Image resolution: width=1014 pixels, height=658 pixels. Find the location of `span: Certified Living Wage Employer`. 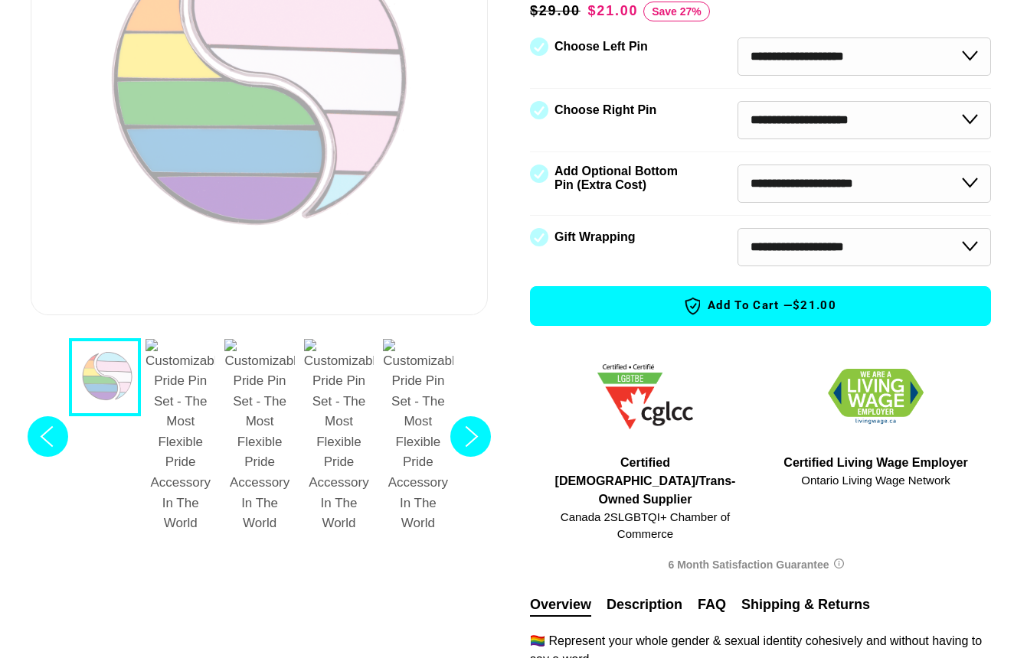

span: Certified Living Wage Employer is located at coordinates (875, 463).